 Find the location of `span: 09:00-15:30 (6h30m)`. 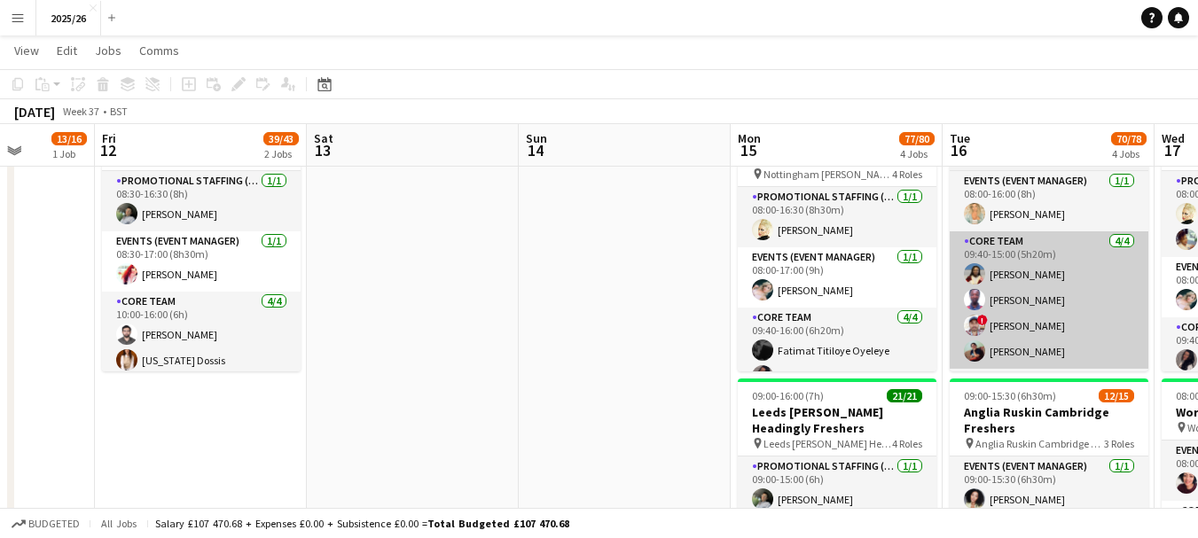

span: 09:00-15:30 (6h30m) is located at coordinates (1010, 395).